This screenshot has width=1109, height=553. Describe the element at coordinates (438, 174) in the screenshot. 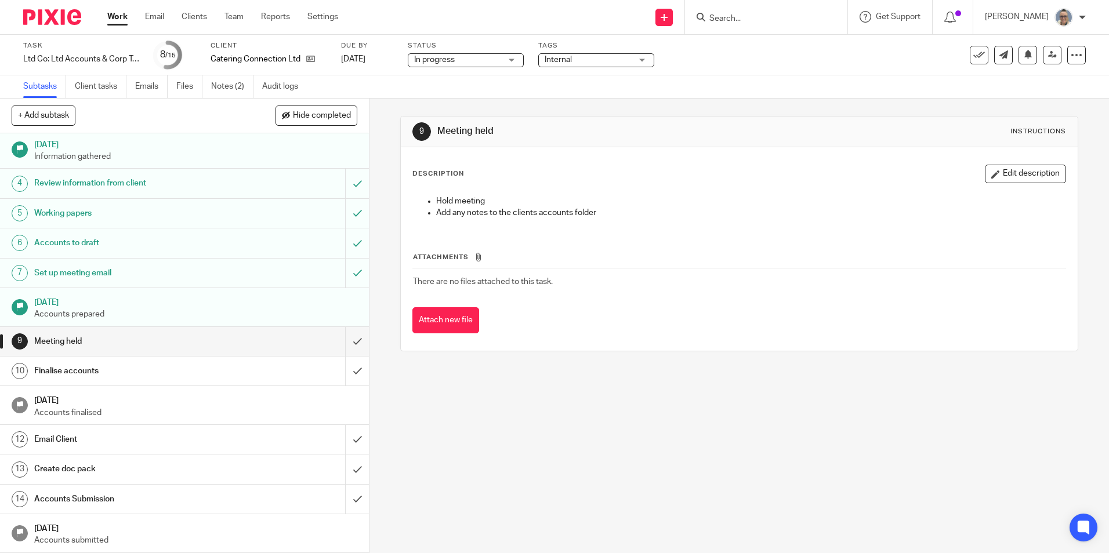

I see `p: Description` at that location.